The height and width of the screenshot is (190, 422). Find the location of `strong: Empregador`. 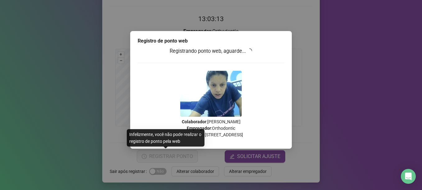

strong: Empregador is located at coordinates (199, 128).